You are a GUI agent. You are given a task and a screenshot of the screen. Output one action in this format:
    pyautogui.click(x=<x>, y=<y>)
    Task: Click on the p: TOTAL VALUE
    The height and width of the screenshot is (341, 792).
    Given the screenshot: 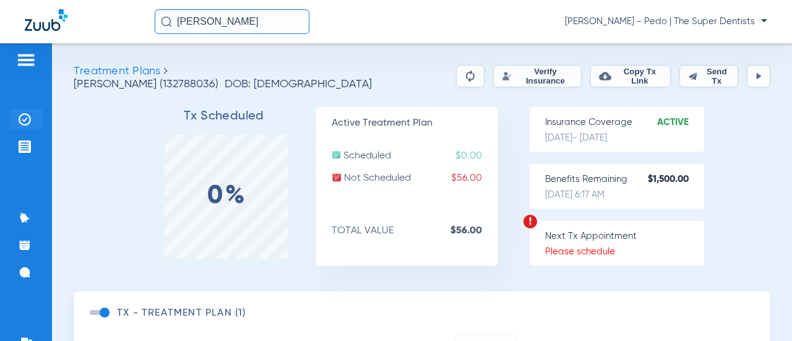 What is the action you would take?
    pyautogui.click(x=414, y=231)
    